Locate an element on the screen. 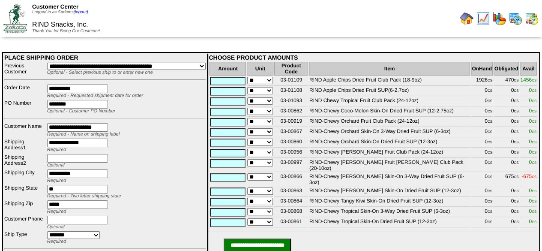 The image size is (542, 251). span: Required - Name on shipping label is located at coordinates (83, 134).